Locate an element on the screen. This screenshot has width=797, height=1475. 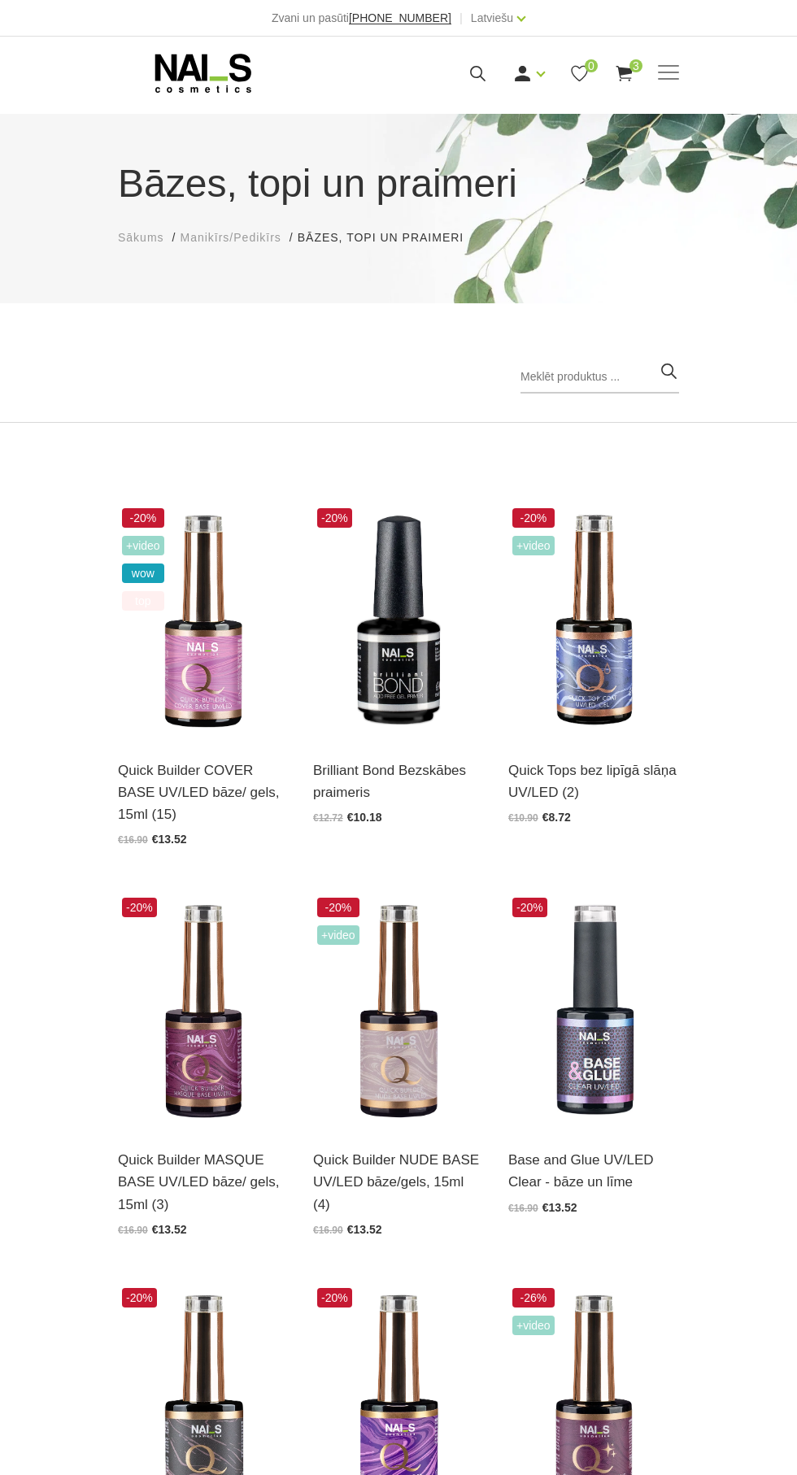
span: Sākums is located at coordinates (141, 237).